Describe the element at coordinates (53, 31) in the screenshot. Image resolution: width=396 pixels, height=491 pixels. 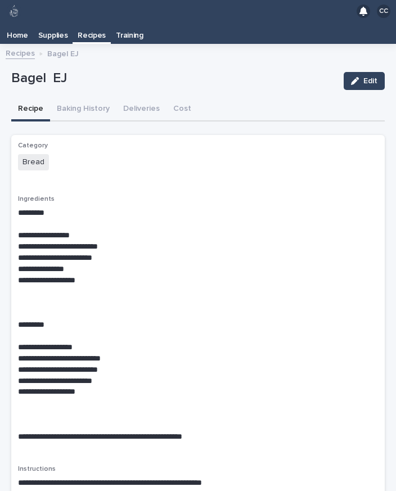
I see `p: Supplies` at that location.